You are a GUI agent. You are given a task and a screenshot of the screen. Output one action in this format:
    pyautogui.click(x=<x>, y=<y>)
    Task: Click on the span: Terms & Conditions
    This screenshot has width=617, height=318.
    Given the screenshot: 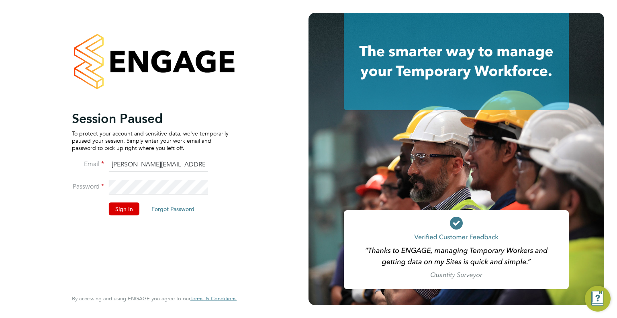 What is the action you would take?
    pyautogui.click(x=213, y=298)
    